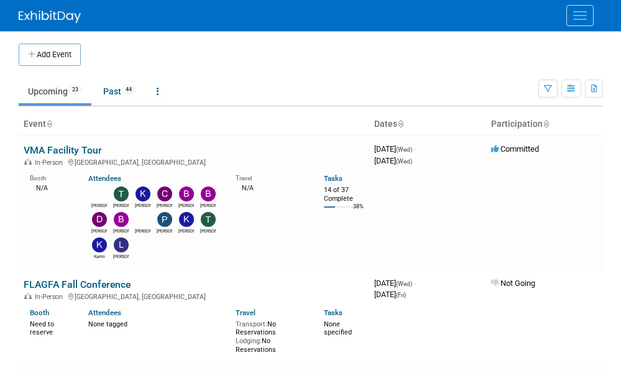 Image resolution: width=621 pixels, height=373 pixels. Describe the element at coordinates (39, 313) in the screenshot. I see `a: Booth` at that location.